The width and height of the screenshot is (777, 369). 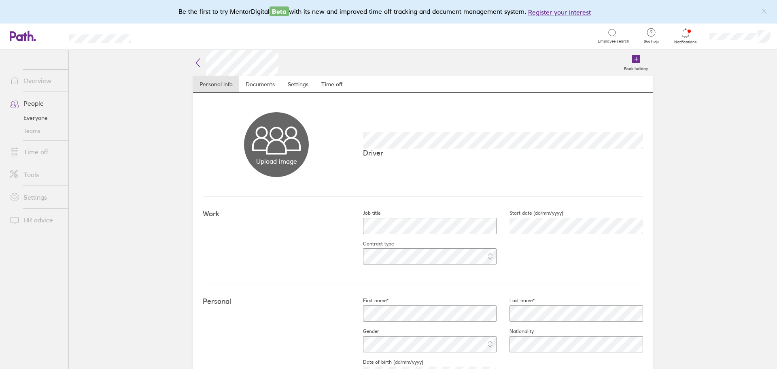 I want to click on a: Overview, so click(x=36, y=81).